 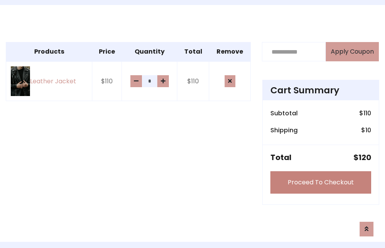 I want to click on th: Total, so click(x=193, y=52).